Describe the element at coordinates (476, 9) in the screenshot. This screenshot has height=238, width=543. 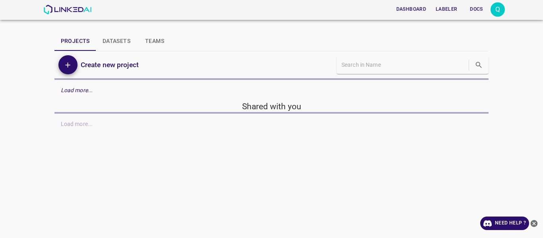
I see `button: Docs` at that location.